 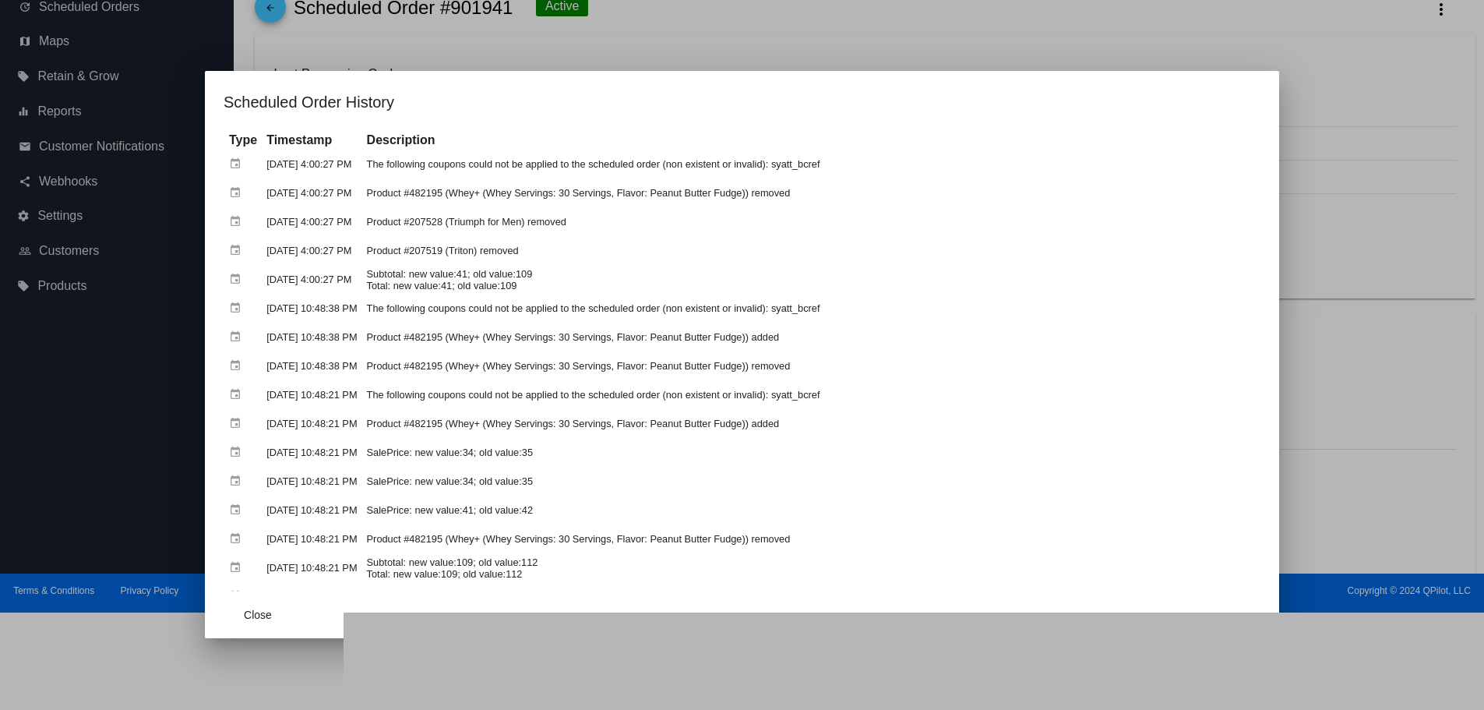 What do you see at coordinates (810, 221) in the screenshot?
I see `td: Product #207528 (Triumph for Men) removed` at bounding box center [810, 221].